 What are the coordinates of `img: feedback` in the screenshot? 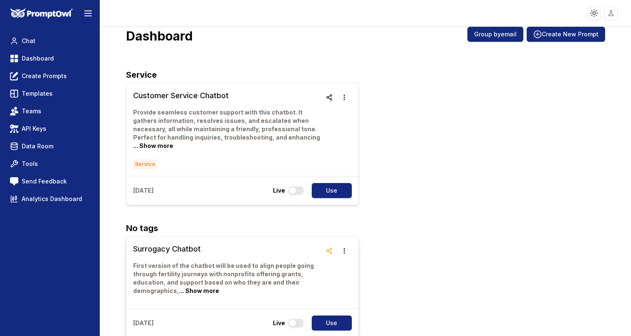 It's located at (14, 181).